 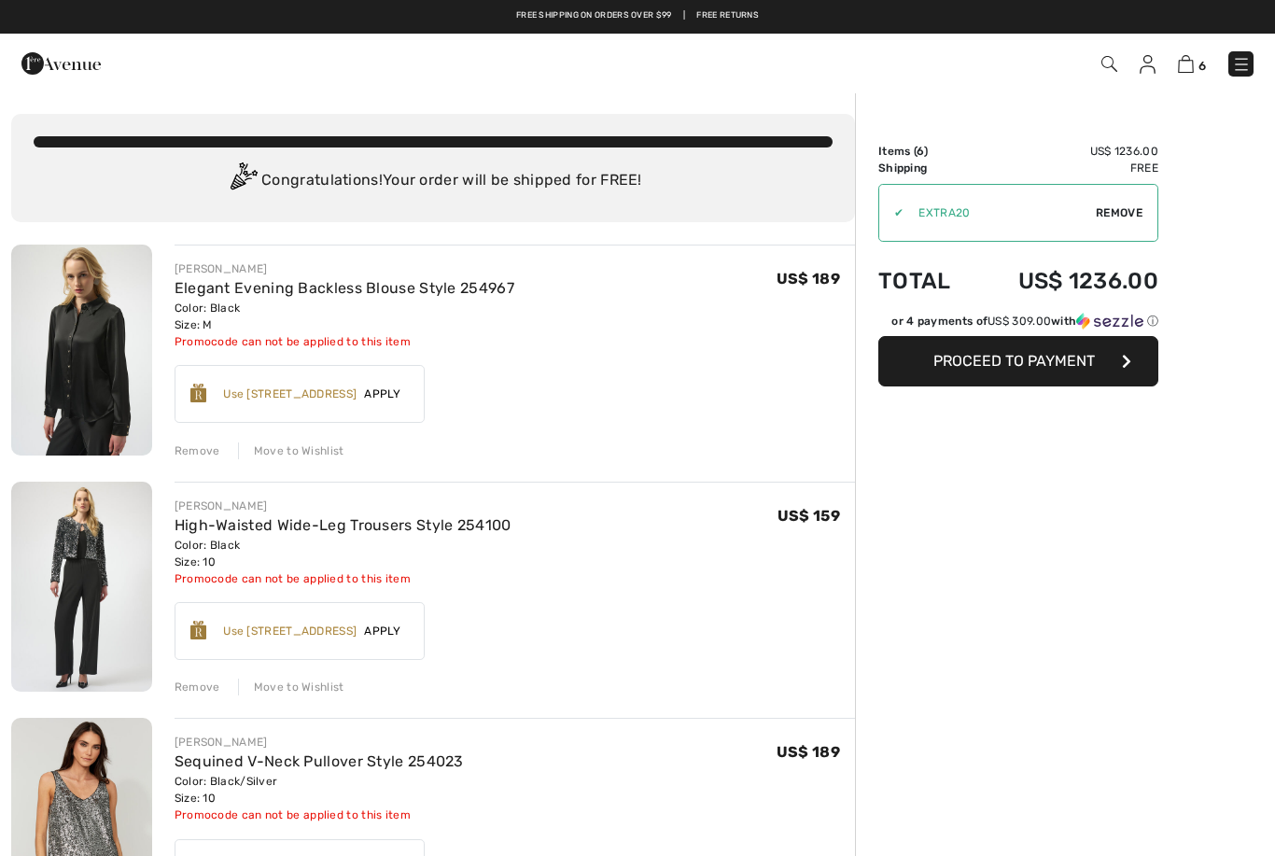 I want to click on img: Sezzle, so click(x=1110, y=321).